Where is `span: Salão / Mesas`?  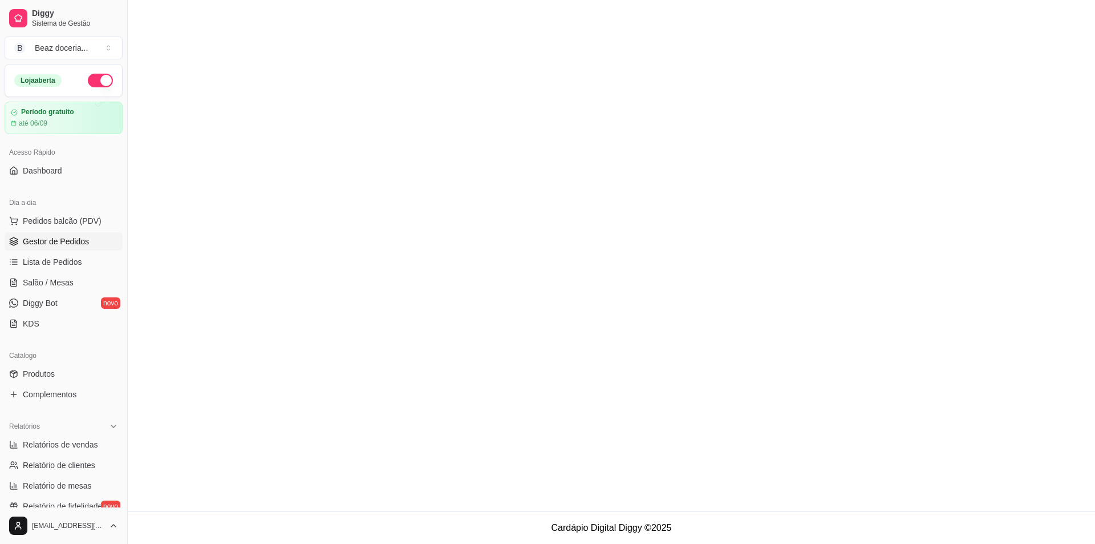
span: Salão / Mesas is located at coordinates (48, 282).